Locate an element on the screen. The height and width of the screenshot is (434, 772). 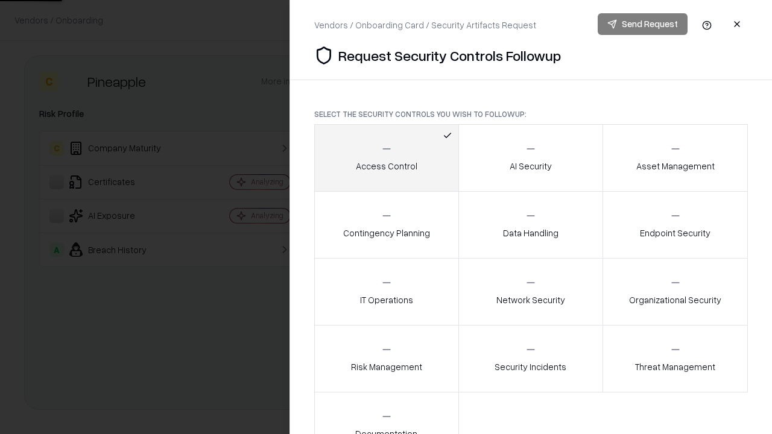
p: Asset Management is located at coordinates (675, 166).